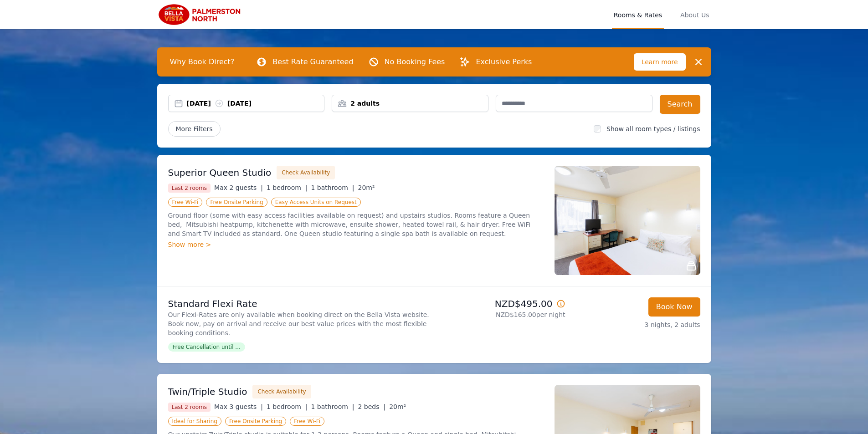 This screenshot has width=868, height=434. What do you see at coordinates (206, 347) in the screenshot?
I see `span: Free Cancellation until ...` at bounding box center [206, 347].